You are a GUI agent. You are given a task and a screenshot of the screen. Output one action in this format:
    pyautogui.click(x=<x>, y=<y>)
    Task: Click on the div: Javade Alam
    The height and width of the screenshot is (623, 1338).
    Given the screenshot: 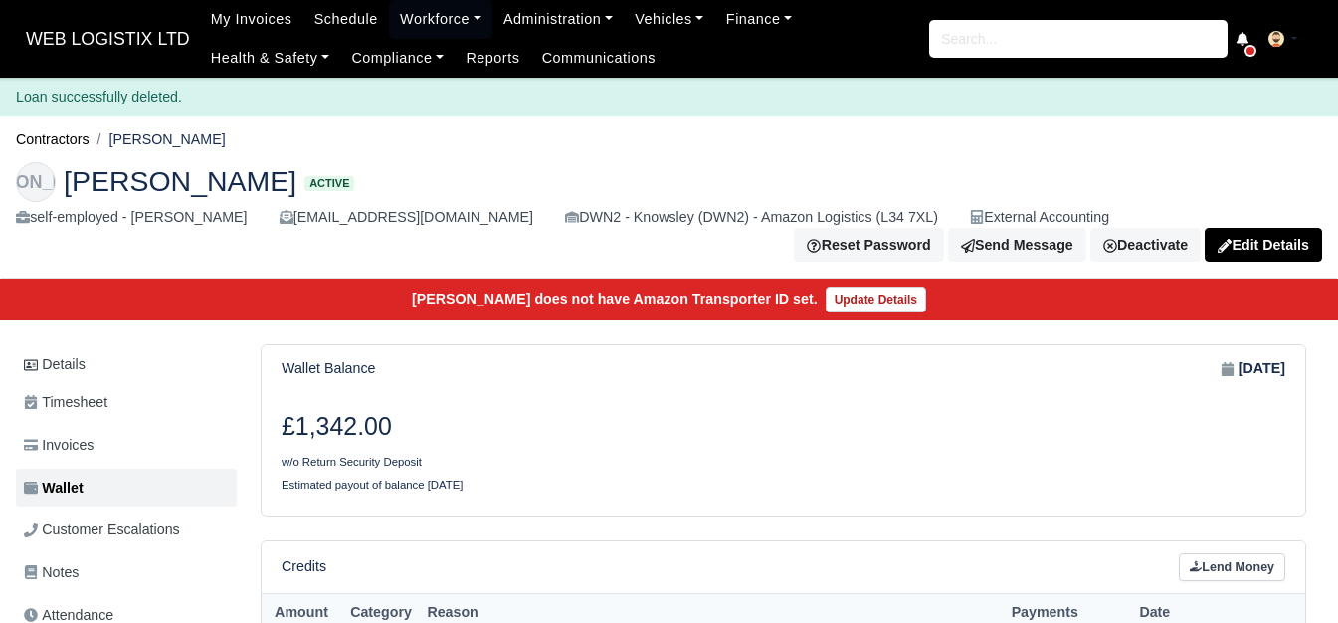 What is the action you would take?
    pyautogui.click(x=669, y=213)
    